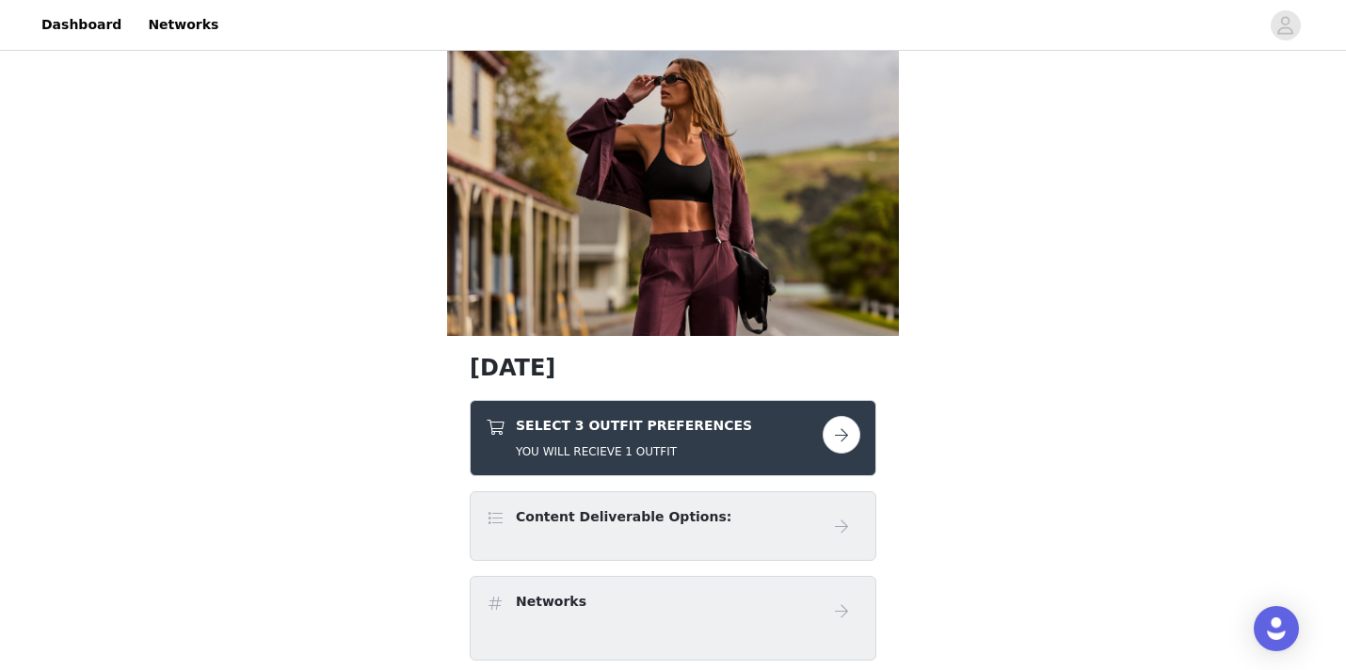 The height and width of the screenshot is (670, 1346). I want to click on h4: Content Deliverable Options:, so click(623, 517).